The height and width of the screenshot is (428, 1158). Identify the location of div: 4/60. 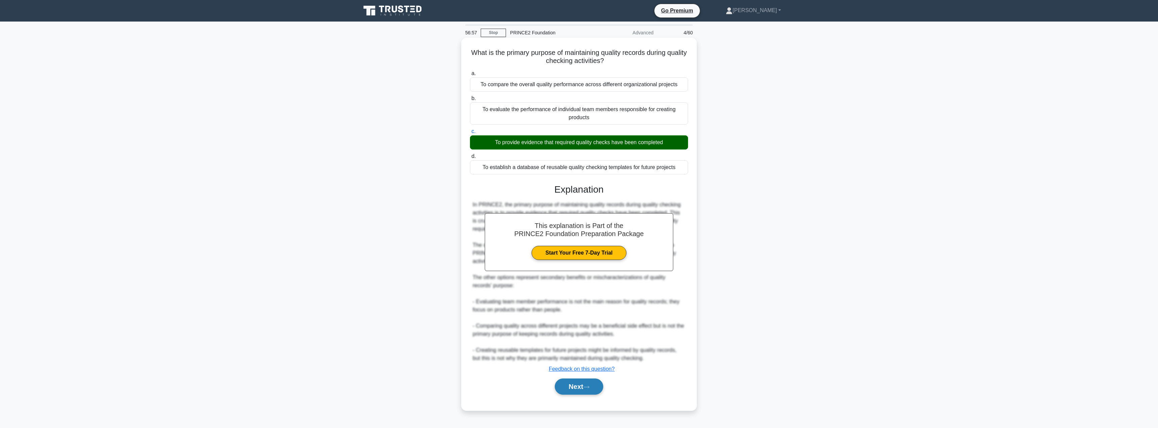
(677, 33).